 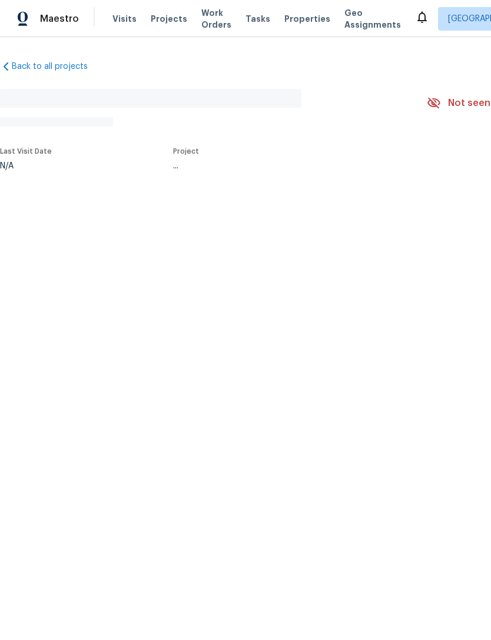 I want to click on span: Geo Assignments, so click(x=373, y=19).